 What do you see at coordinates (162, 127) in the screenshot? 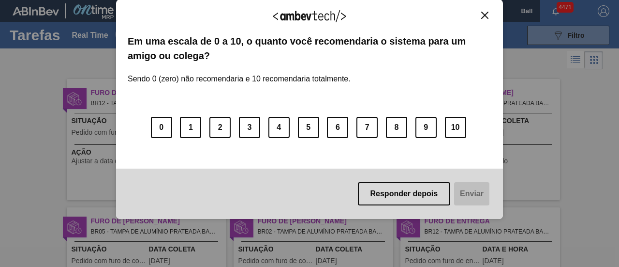
I see `button: 0` at bounding box center [162, 127].